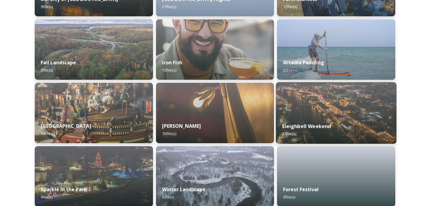  I want to click on img: 9a72c8c5-3f93-44f1-87b8-14fdd7f7b66d.jpg, so click(94, 49).